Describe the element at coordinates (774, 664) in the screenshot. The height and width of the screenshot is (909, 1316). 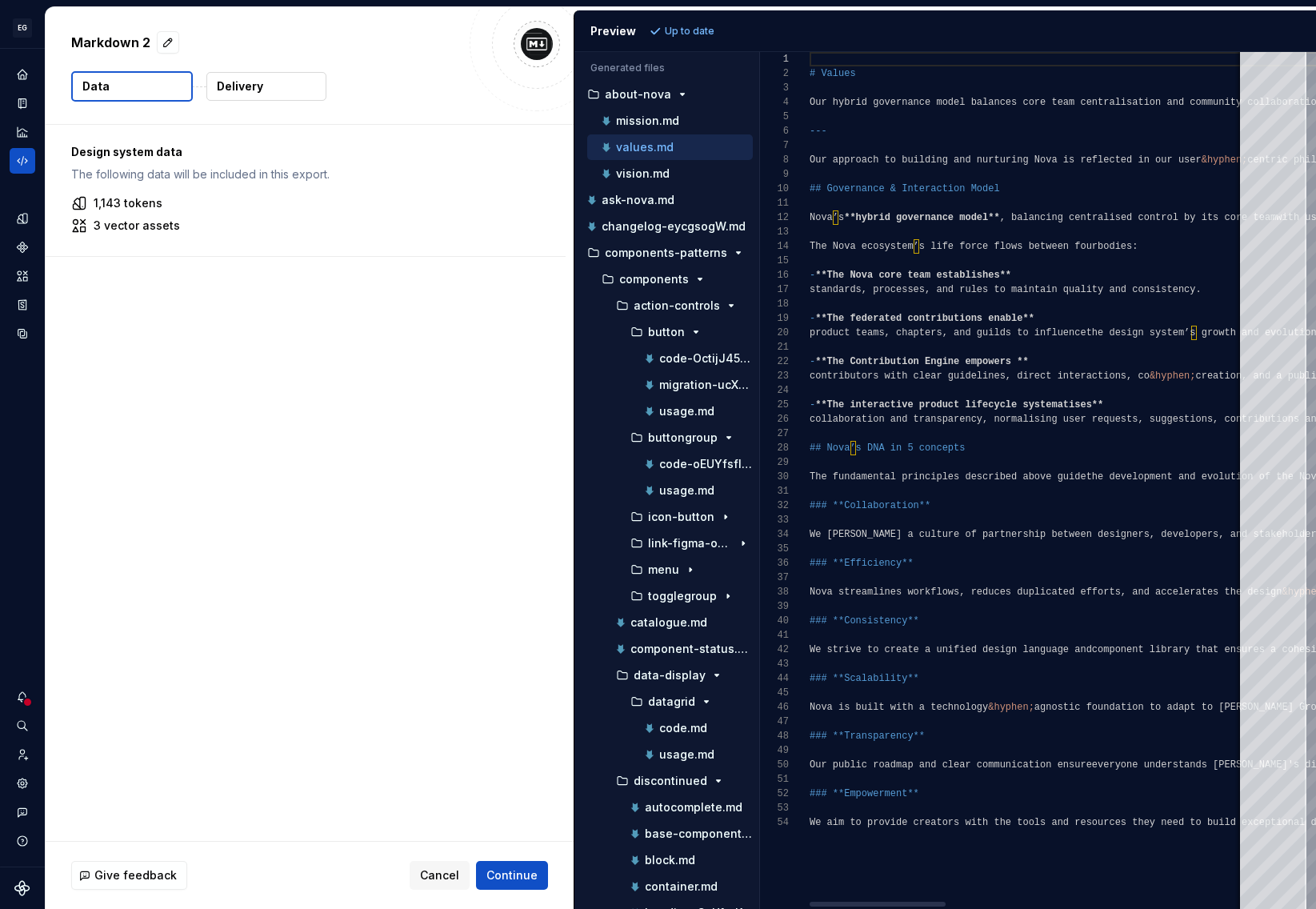
I see `div: 43` at that location.